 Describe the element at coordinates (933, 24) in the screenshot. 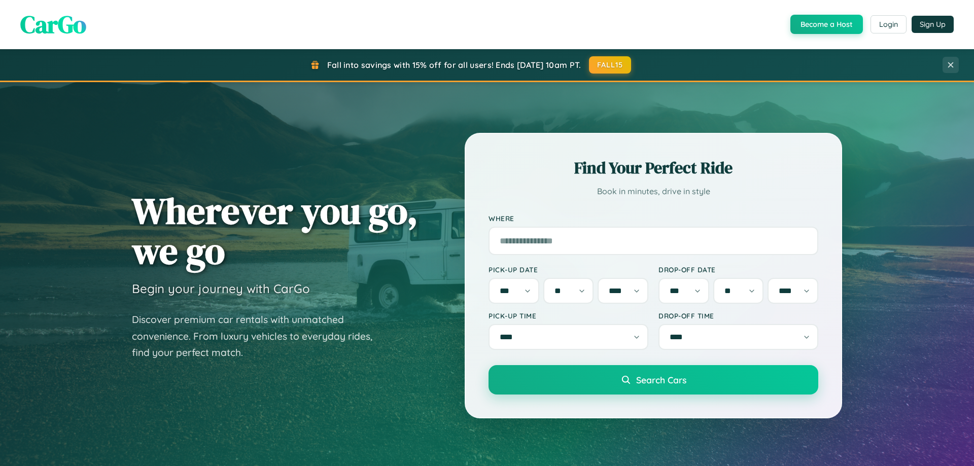

I see `button: Sign Up` at that location.